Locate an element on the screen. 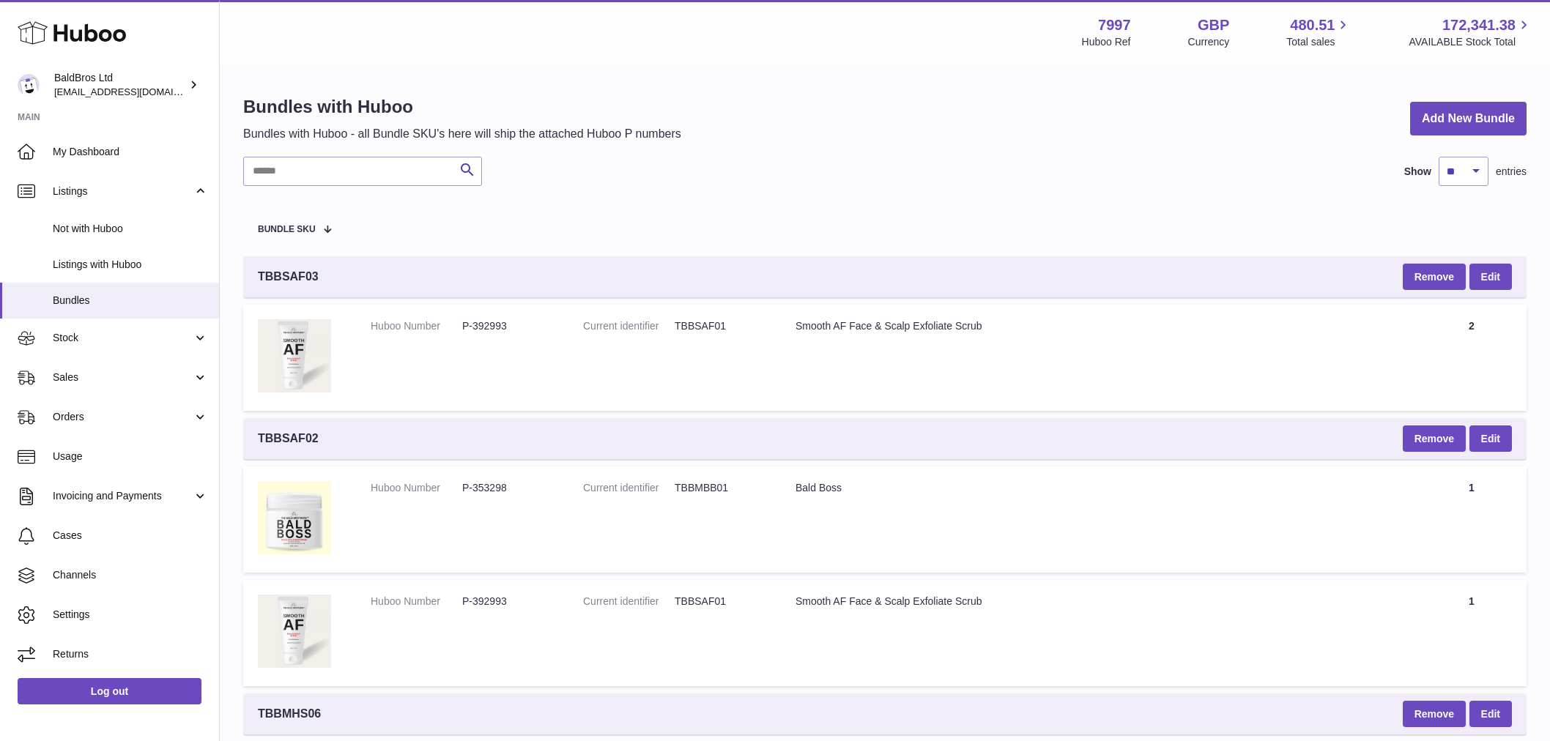  span: Bundles is located at coordinates (130, 300).